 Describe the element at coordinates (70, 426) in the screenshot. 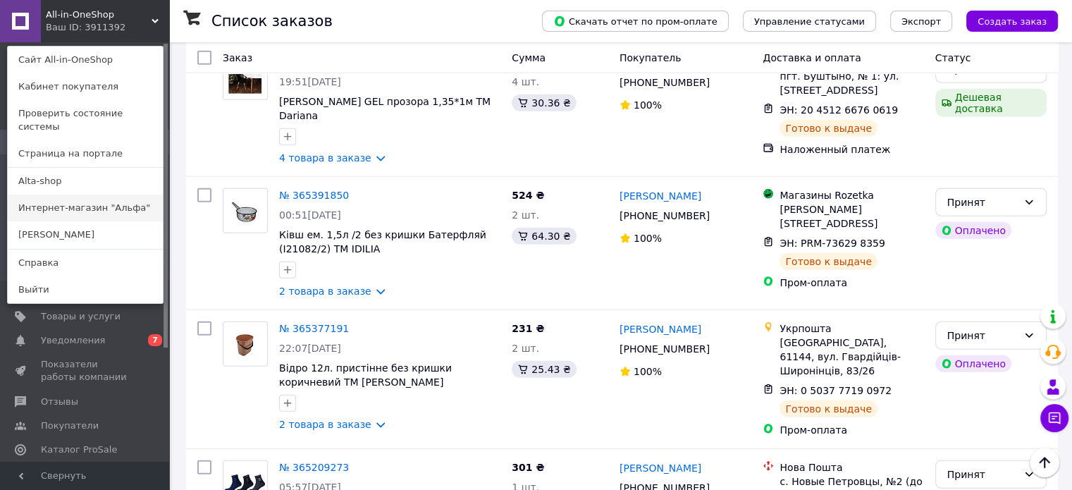

I see `span: Покупатели` at that location.